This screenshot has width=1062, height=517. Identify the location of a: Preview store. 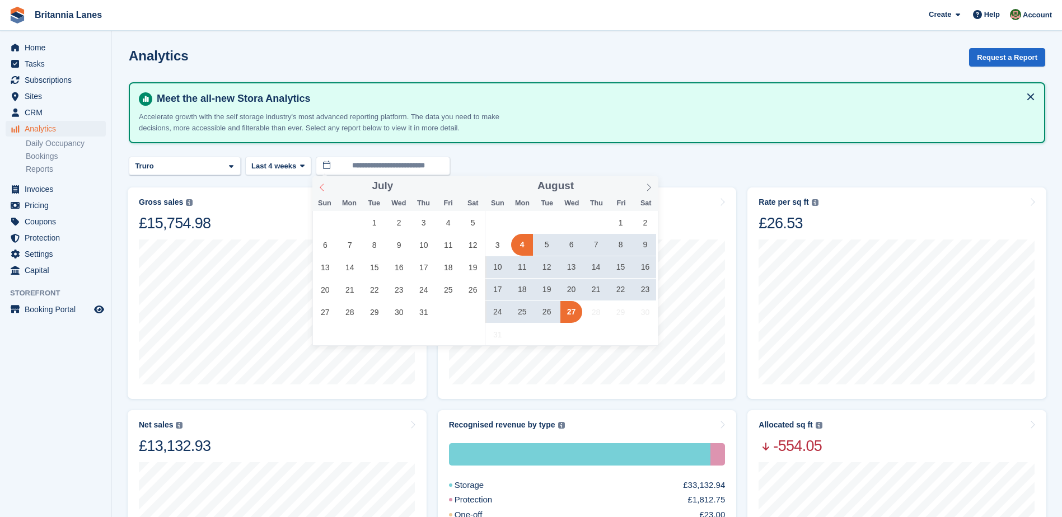
(99, 310).